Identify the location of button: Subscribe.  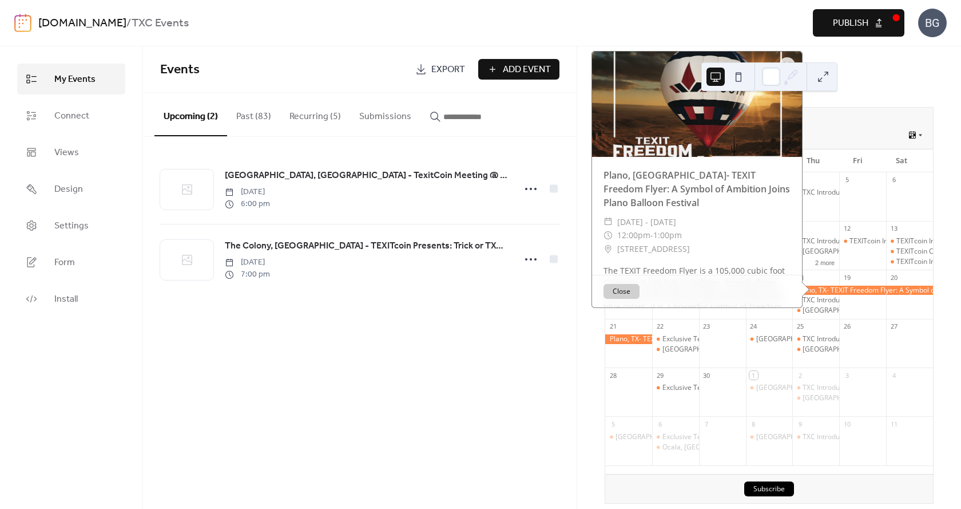
(769, 489).